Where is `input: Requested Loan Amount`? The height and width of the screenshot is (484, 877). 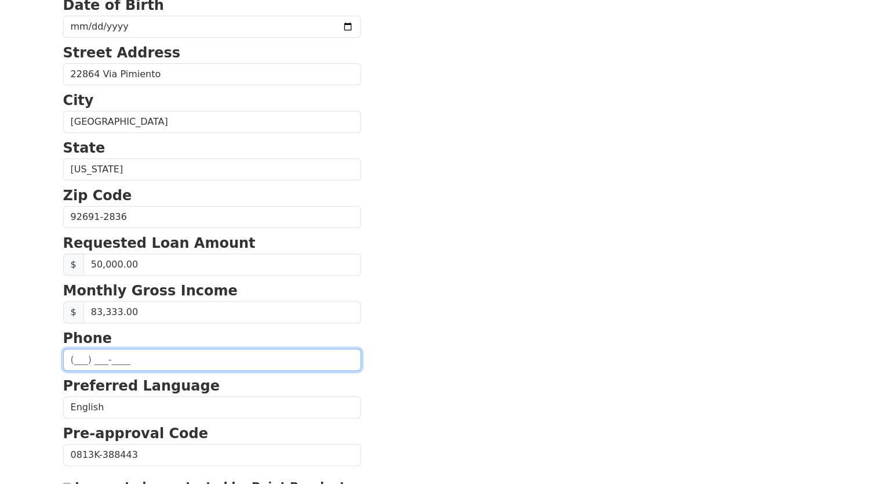
input: Requested Loan Amount is located at coordinates (222, 264).